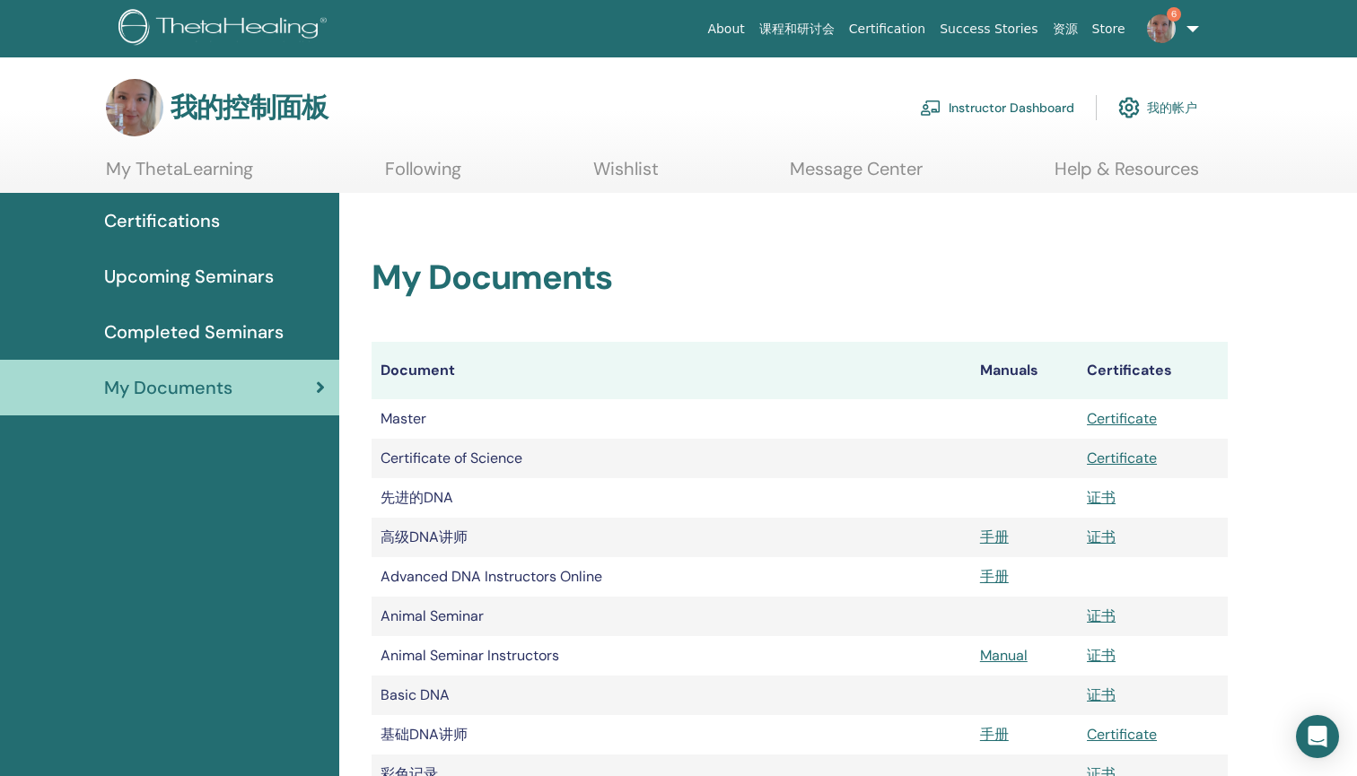 Image resolution: width=1357 pixels, height=776 pixels. Describe the element at coordinates (626, 175) in the screenshot. I see `a: Wishlist` at that location.